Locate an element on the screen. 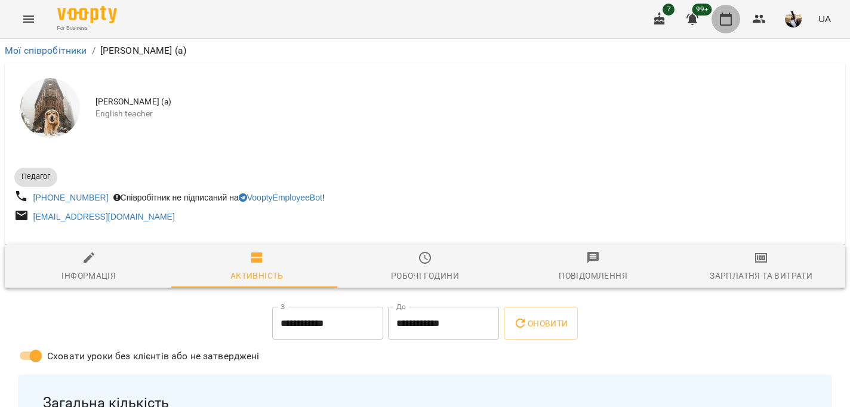 Image resolution: width=850 pixels, height=407 pixels. div: Робочі години is located at coordinates (425, 276).